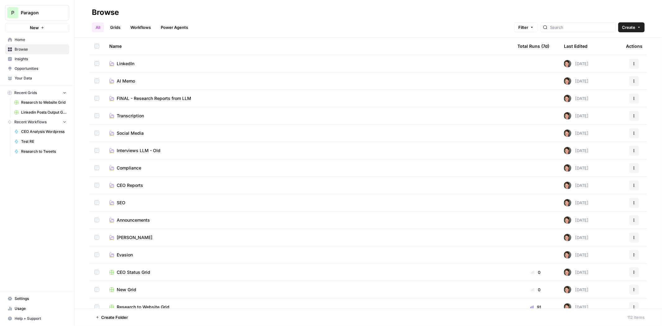 This screenshot has height=326, width=662. Describe the element at coordinates (105, 12) in the screenshot. I see `div: Browse` at that location.